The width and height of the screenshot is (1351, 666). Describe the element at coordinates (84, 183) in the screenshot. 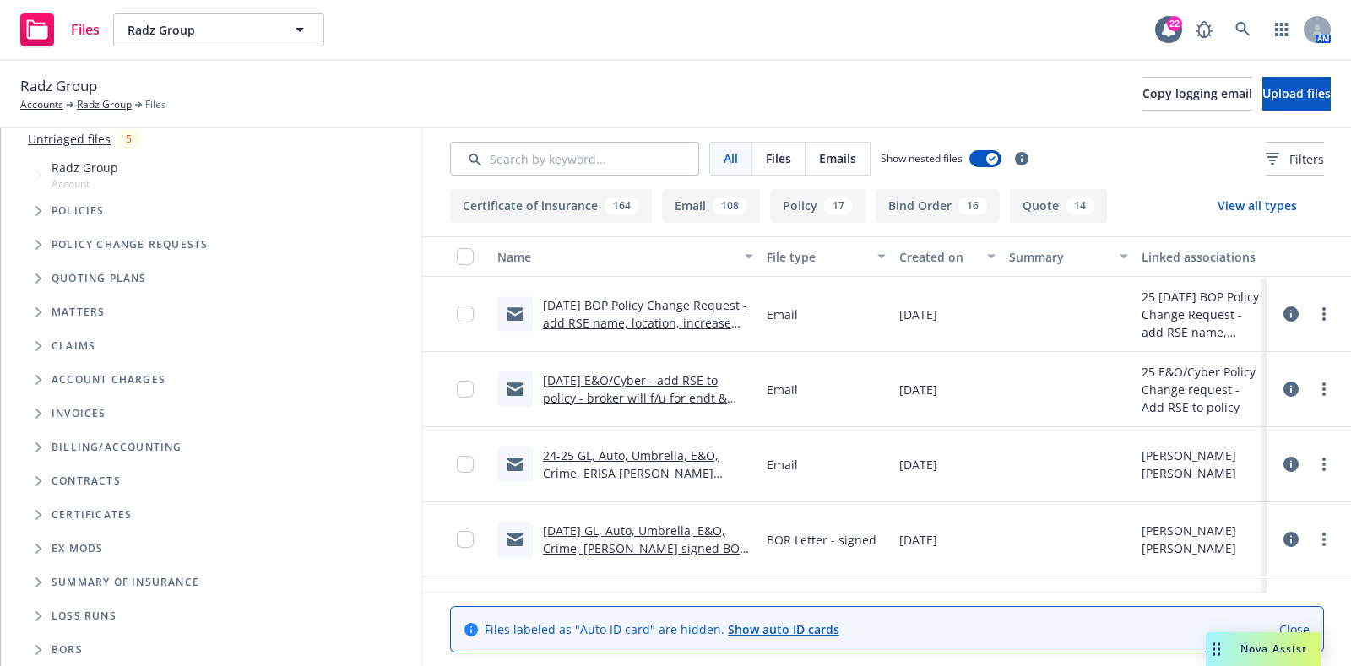

I see `span: Account` at that location.